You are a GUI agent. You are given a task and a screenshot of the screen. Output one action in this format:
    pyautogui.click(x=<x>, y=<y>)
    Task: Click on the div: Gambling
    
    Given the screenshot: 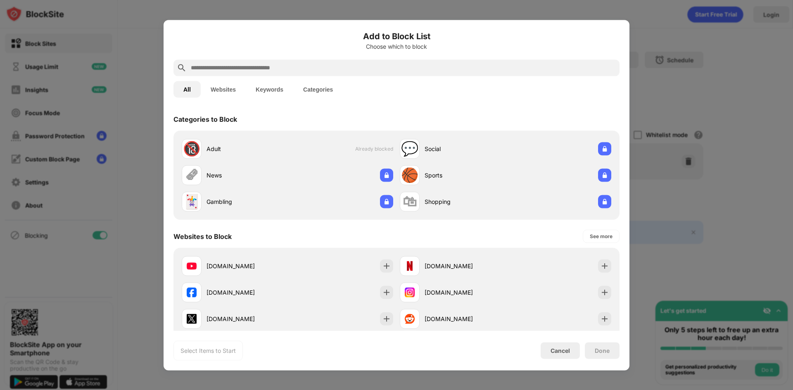 What is the action you would take?
    pyautogui.click(x=247, y=202)
    